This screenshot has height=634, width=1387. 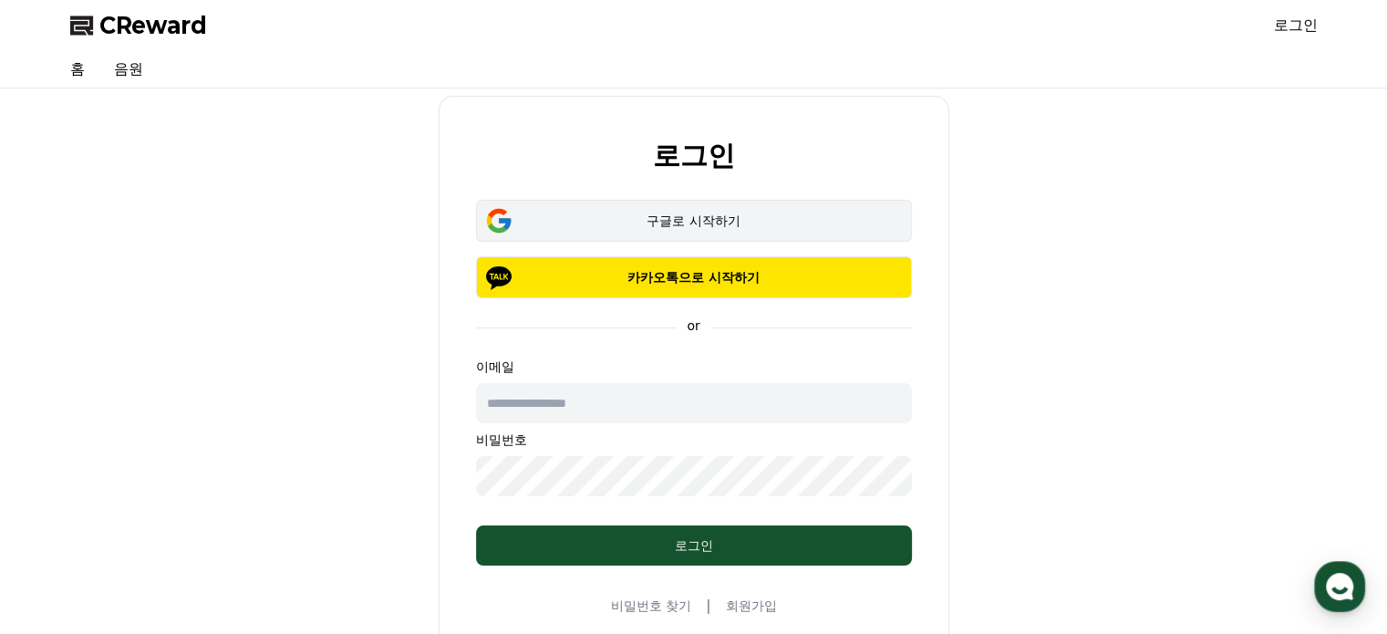 What do you see at coordinates (178, 518) in the screenshot?
I see `span: 대화` at bounding box center [178, 518].